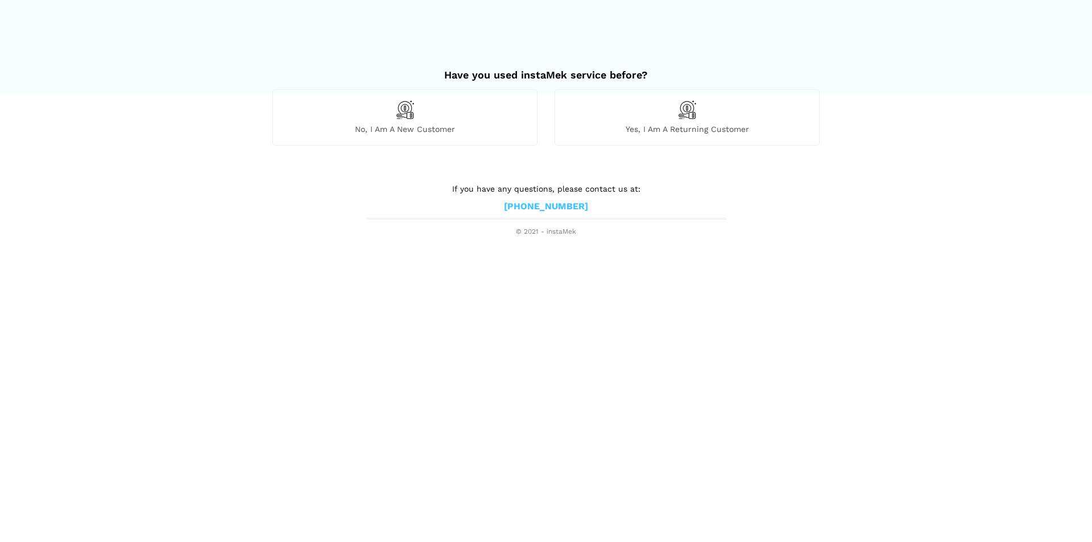  Describe the element at coordinates (546, 189) in the screenshot. I see `p: If you have any questions, please contact us at:` at that location.